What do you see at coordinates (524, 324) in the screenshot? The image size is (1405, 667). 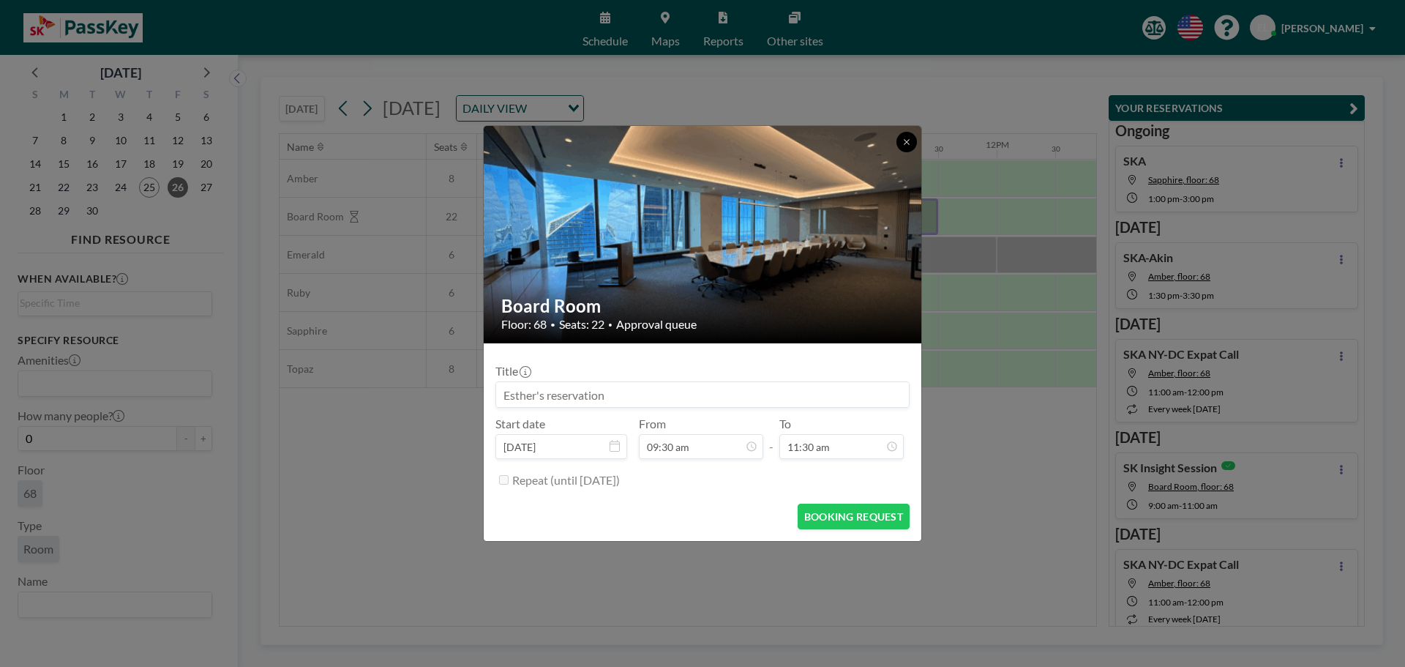 I see `span: Floor: 68` at bounding box center [524, 324].